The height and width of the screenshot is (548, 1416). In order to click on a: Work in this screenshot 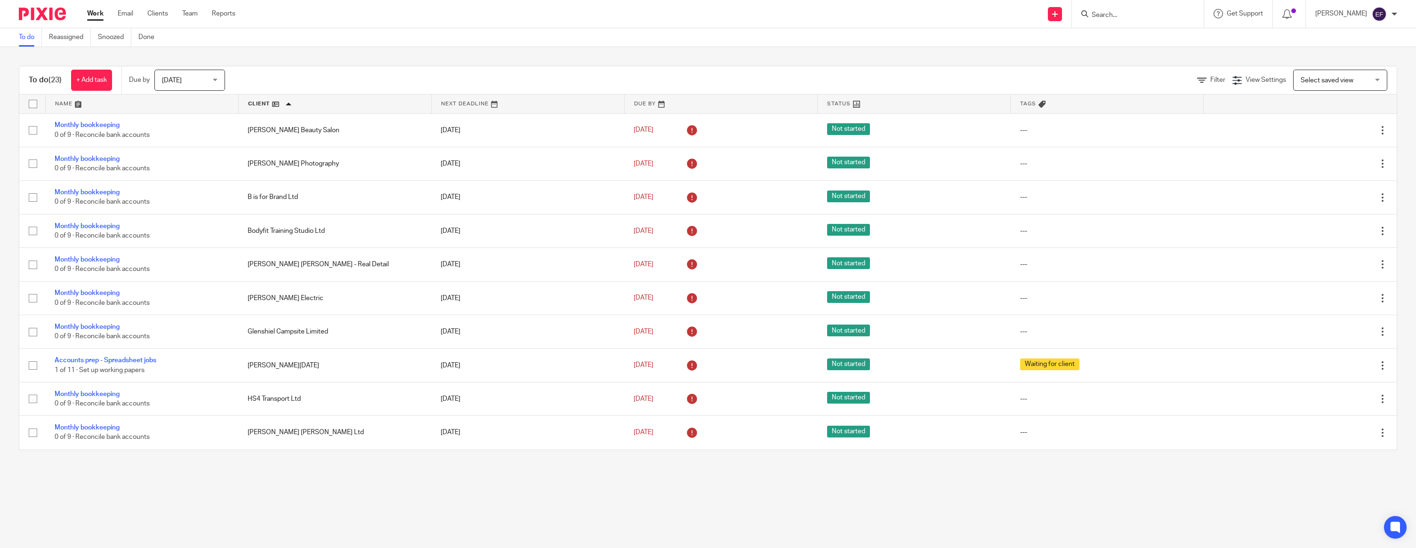, I will do `click(95, 14)`.